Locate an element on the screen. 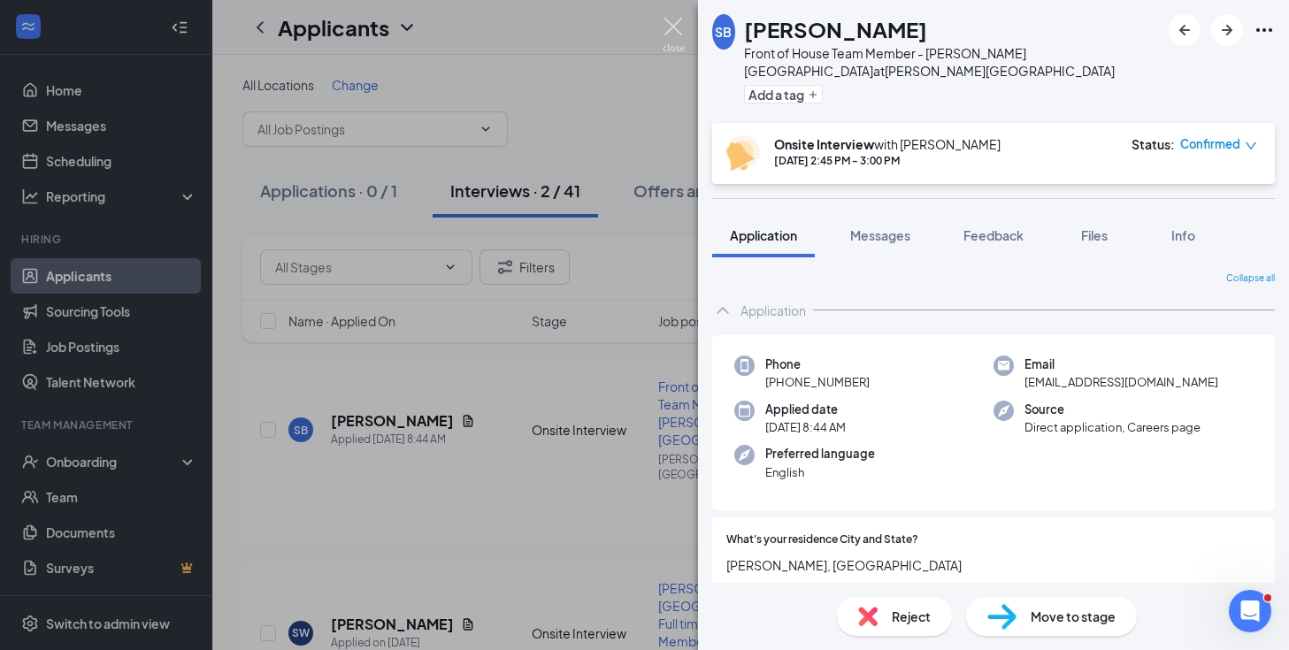  span: down is located at coordinates (1251, 146).